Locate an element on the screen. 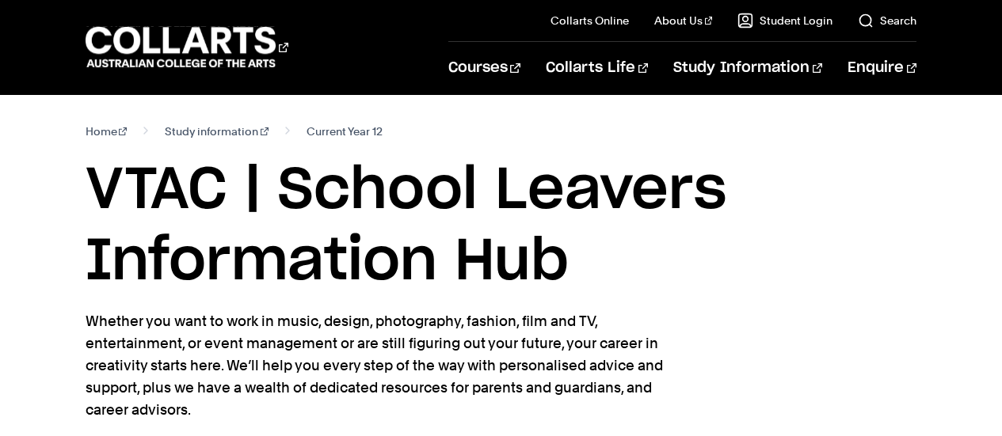  span: Current Year 12 is located at coordinates (344, 131).